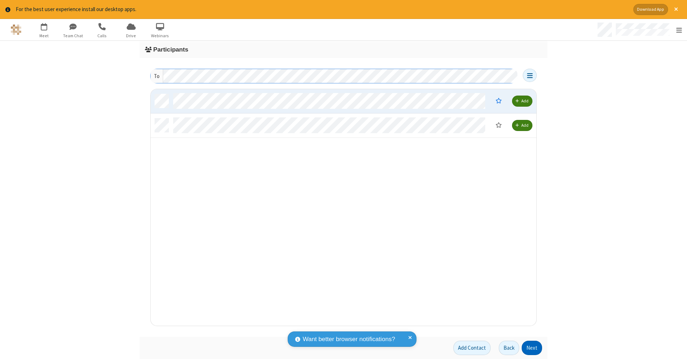 This screenshot has height=359, width=687. I want to click on span: Drive, so click(131, 36).